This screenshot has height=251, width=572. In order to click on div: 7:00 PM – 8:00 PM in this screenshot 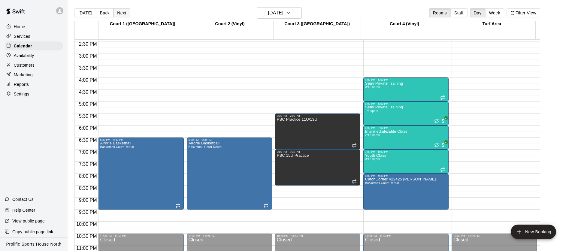, I will do `click(406, 152)`.